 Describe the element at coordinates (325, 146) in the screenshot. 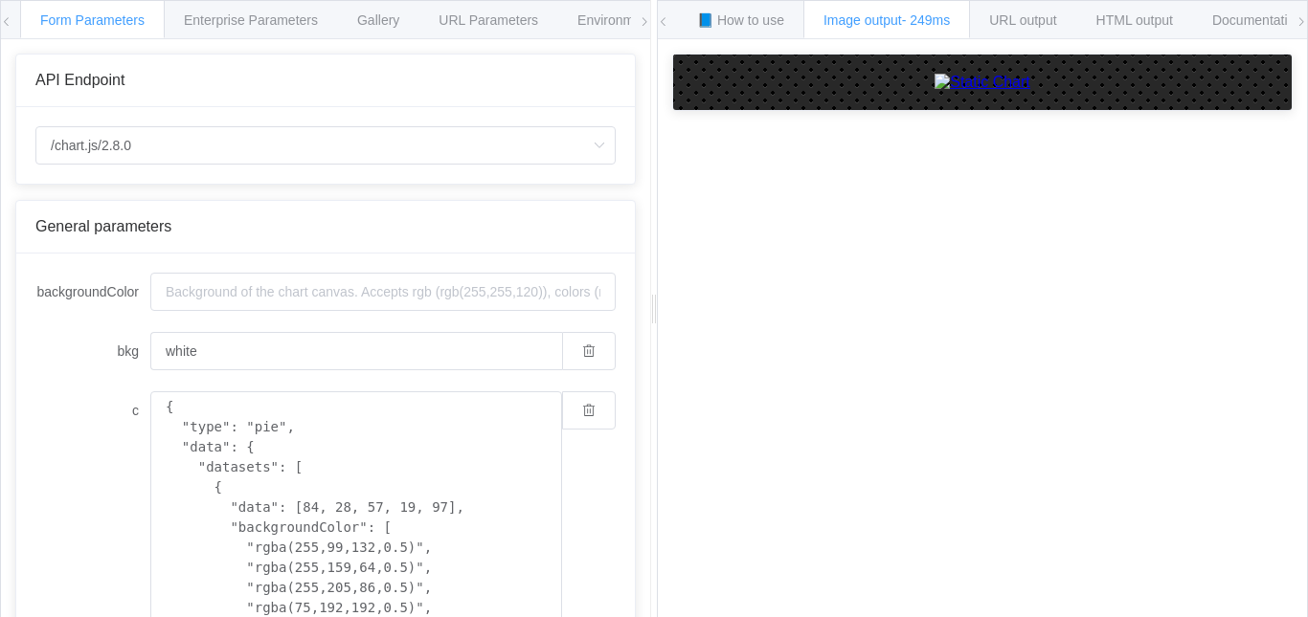

I see `input: Select` at that location.